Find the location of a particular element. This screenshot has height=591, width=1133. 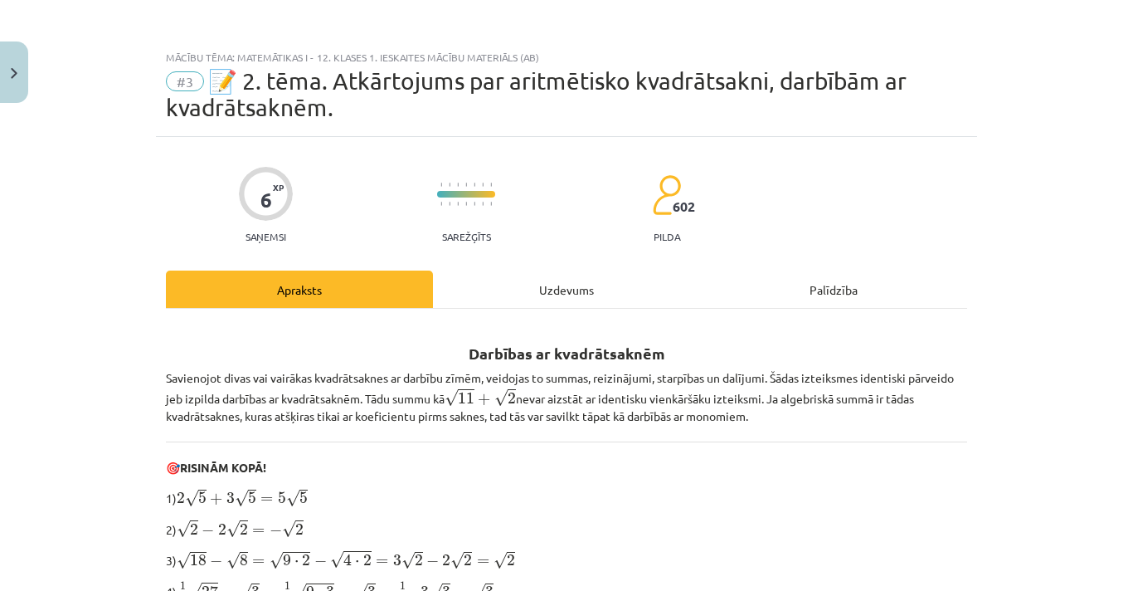

b: Darbības ar kvadrātsaknēm is located at coordinates (567, 353).